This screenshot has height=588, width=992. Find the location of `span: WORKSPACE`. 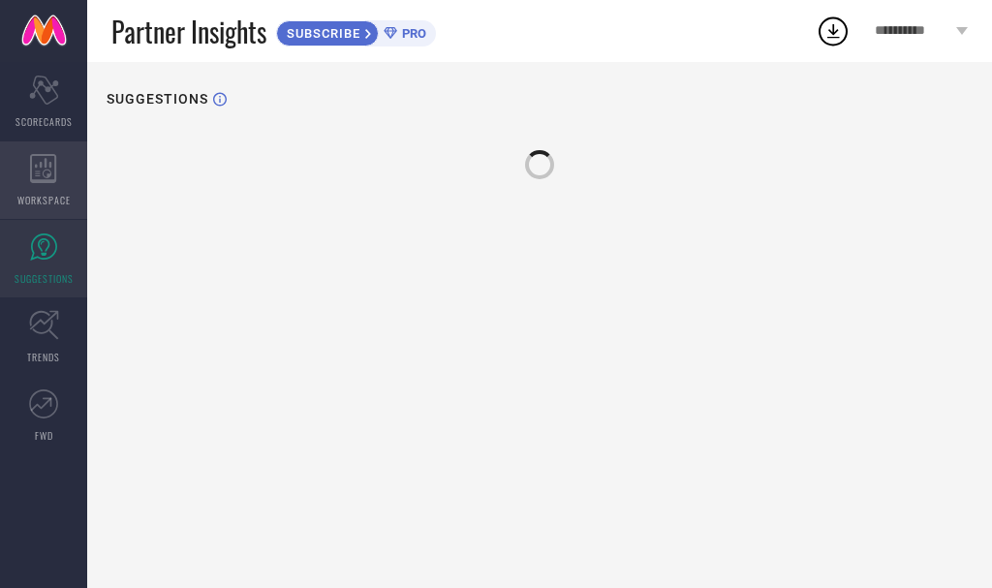

span: WORKSPACE is located at coordinates (44, 200).